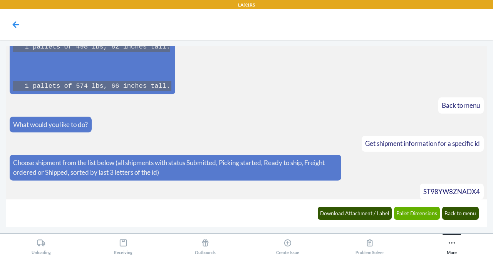  Describe the element at coordinates (123, 245) in the screenshot. I see `div: Receiving` at that location.